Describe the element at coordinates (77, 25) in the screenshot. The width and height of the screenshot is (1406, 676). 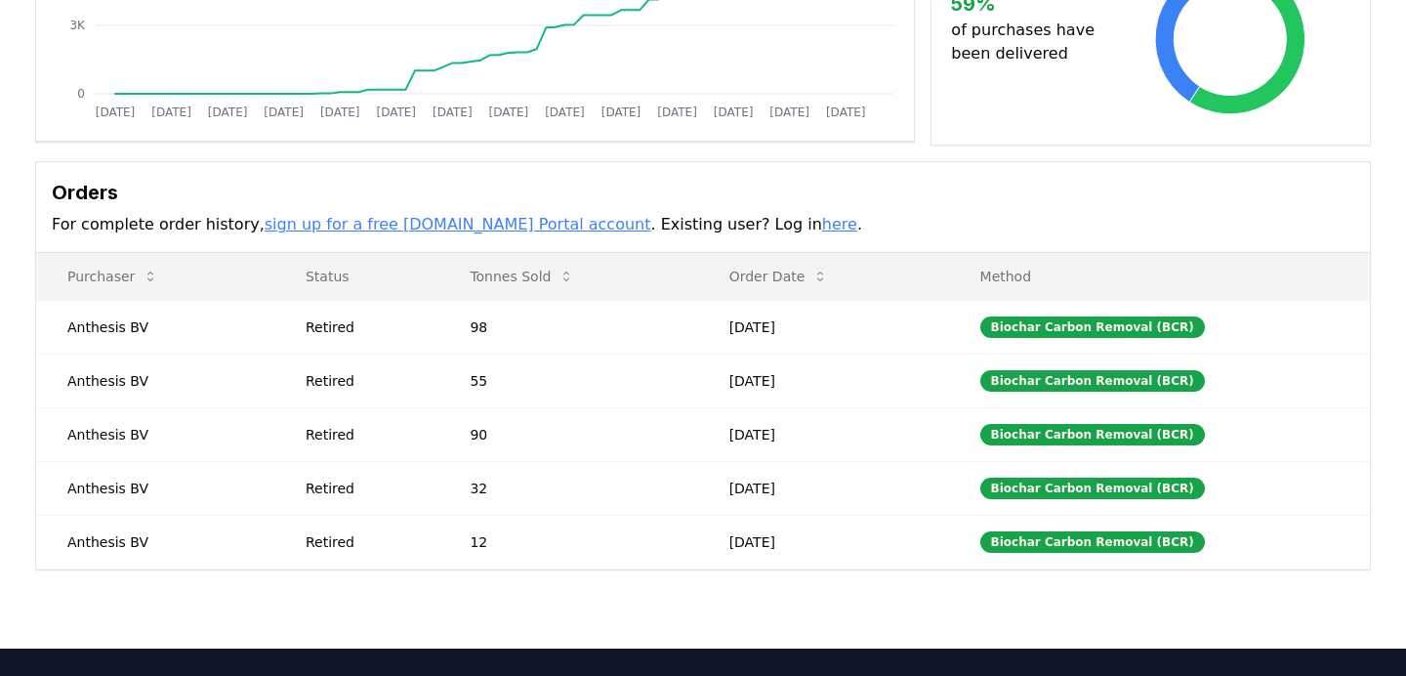
I see `tspan: 3K` at that location.